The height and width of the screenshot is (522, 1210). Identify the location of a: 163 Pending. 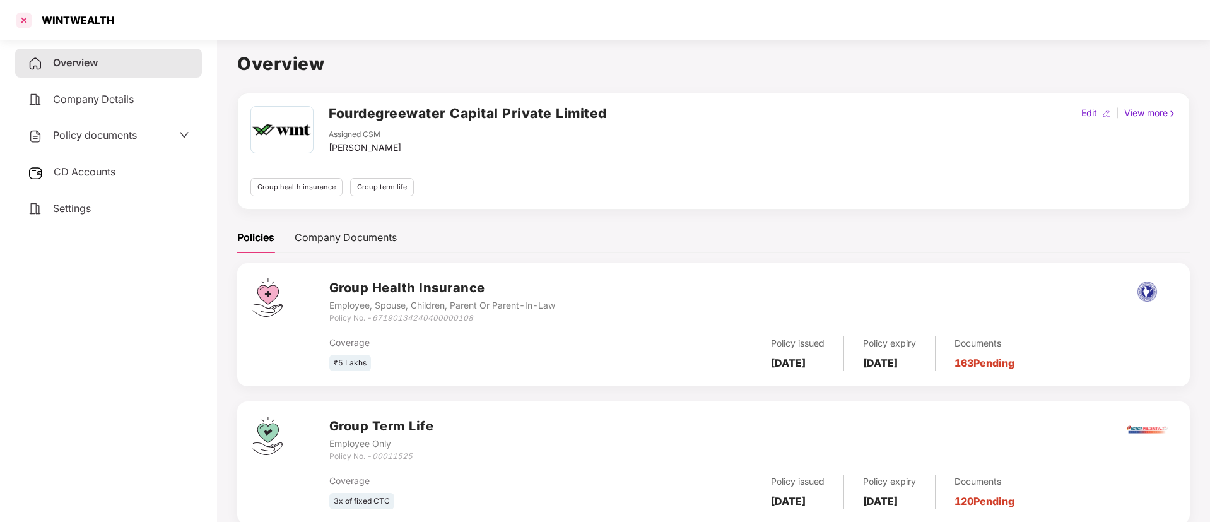
(984, 363).